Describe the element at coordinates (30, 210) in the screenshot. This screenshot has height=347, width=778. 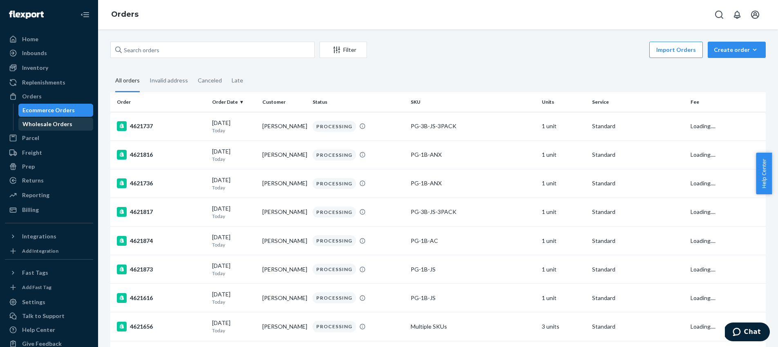
I see `div: Billing` at that location.